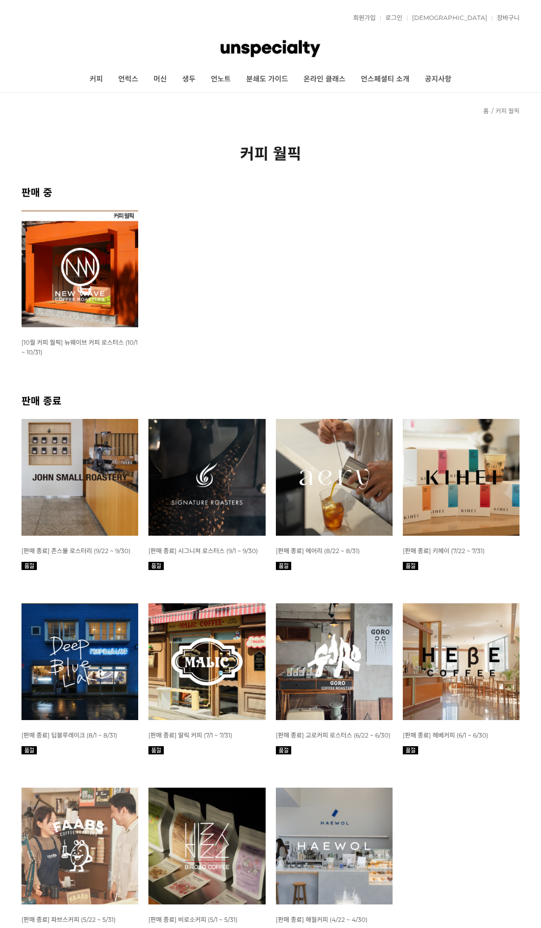 The height and width of the screenshot is (928, 541). I want to click on span: [판매 종료] 키헤이 (7/22 ~ 7/31), so click(444, 551).